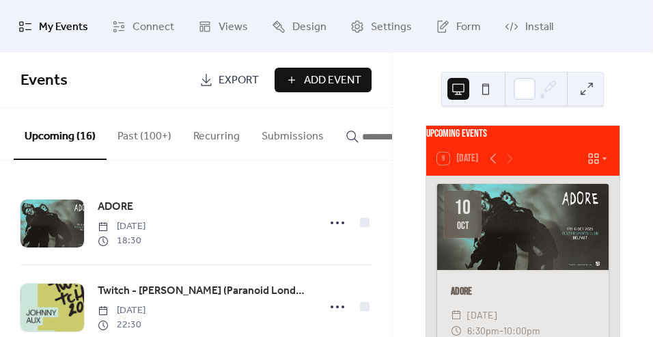 The height and width of the screenshot is (337, 653). Describe the element at coordinates (323, 80) in the screenshot. I see `a: Add Event` at that location.